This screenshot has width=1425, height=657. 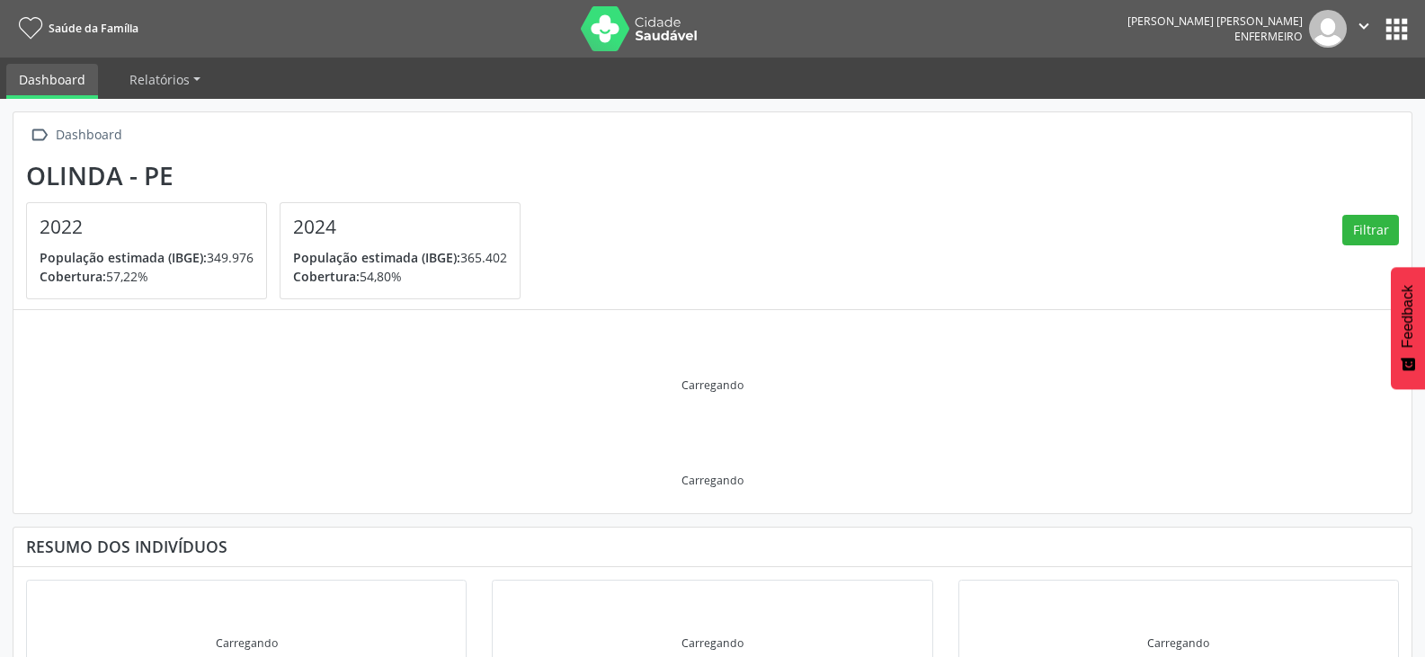 What do you see at coordinates (1408, 316) in the screenshot?
I see `span: Feedback` at bounding box center [1408, 316].